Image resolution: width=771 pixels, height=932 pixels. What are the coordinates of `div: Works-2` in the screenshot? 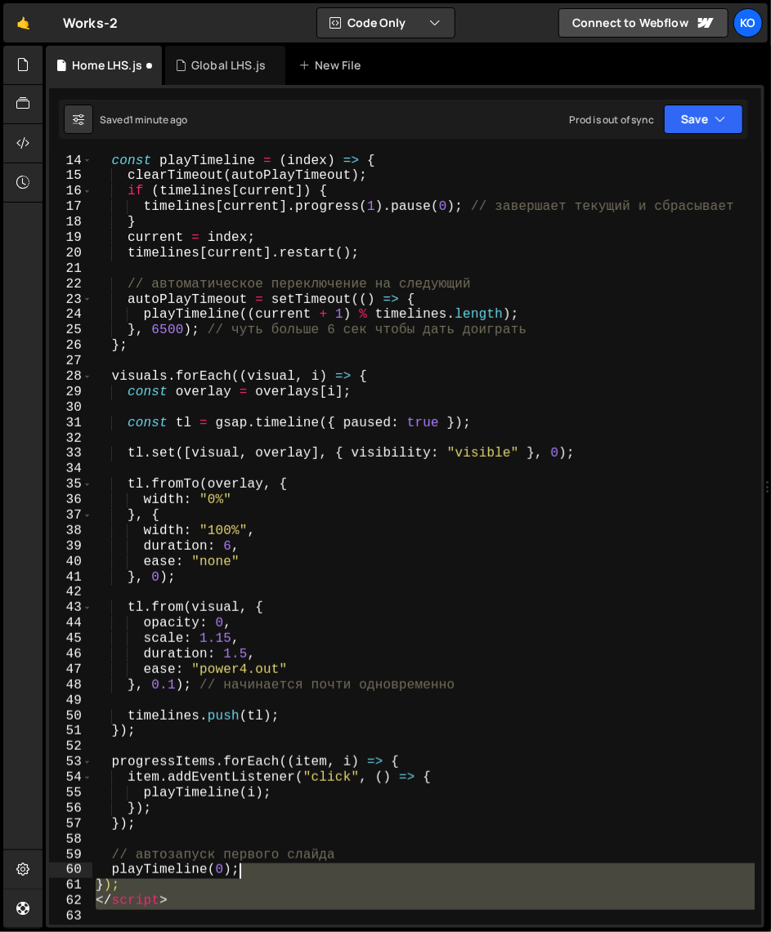 It's located at (90, 23).